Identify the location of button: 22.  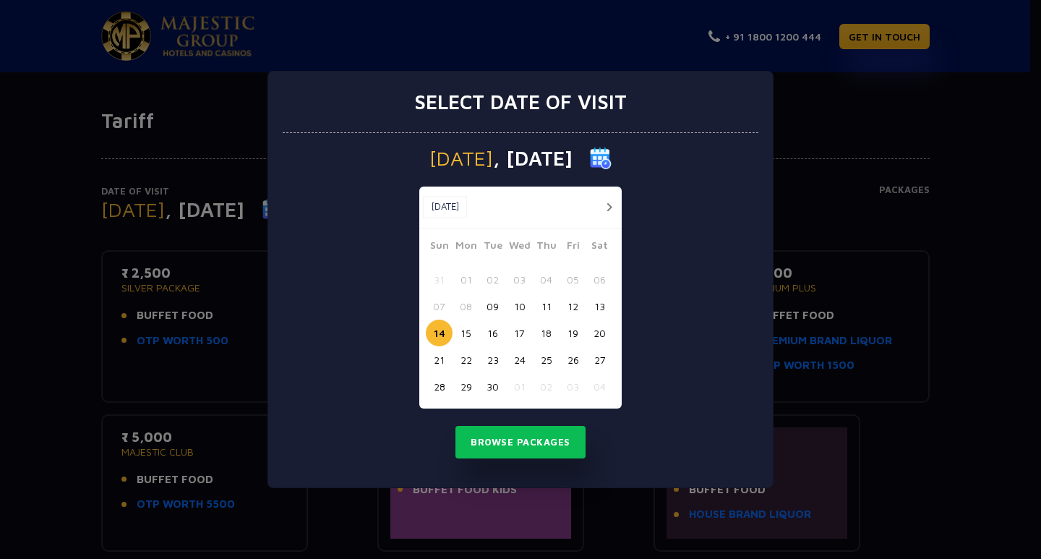
(465, 359).